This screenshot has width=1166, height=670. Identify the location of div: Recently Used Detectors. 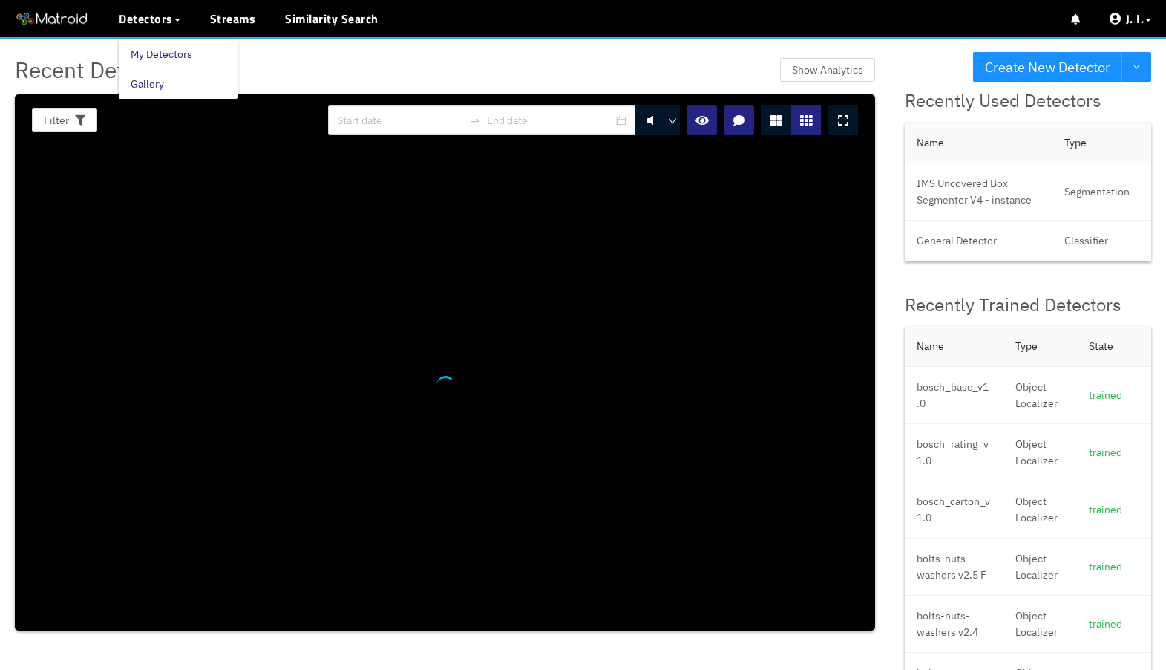
(1028, 101).